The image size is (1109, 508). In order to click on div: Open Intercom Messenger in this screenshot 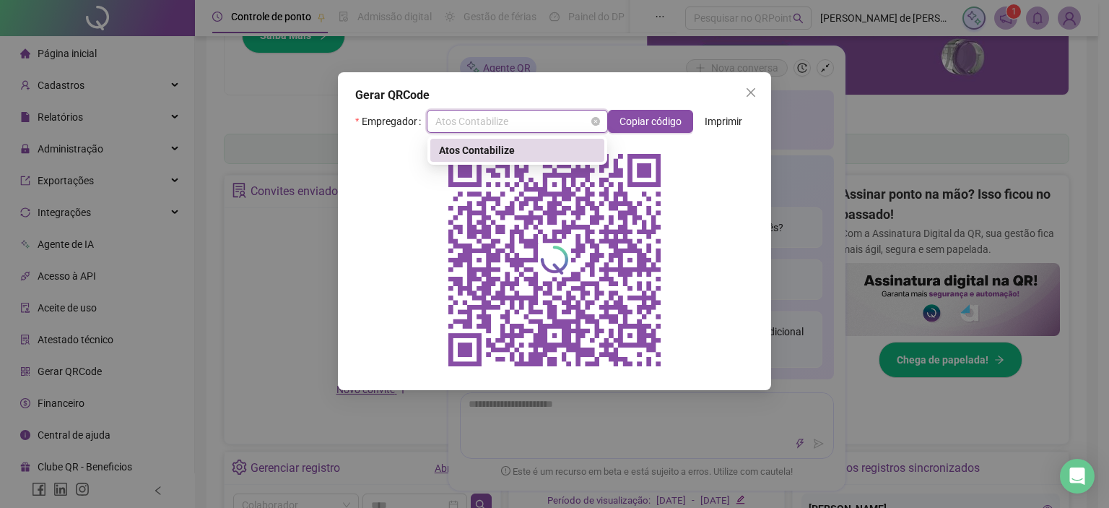, I will do `click(1077, 476)`.